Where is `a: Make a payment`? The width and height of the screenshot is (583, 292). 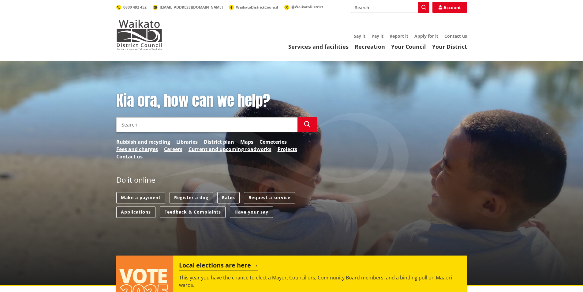
a: Make a payment is located at coordinates (141, 197).